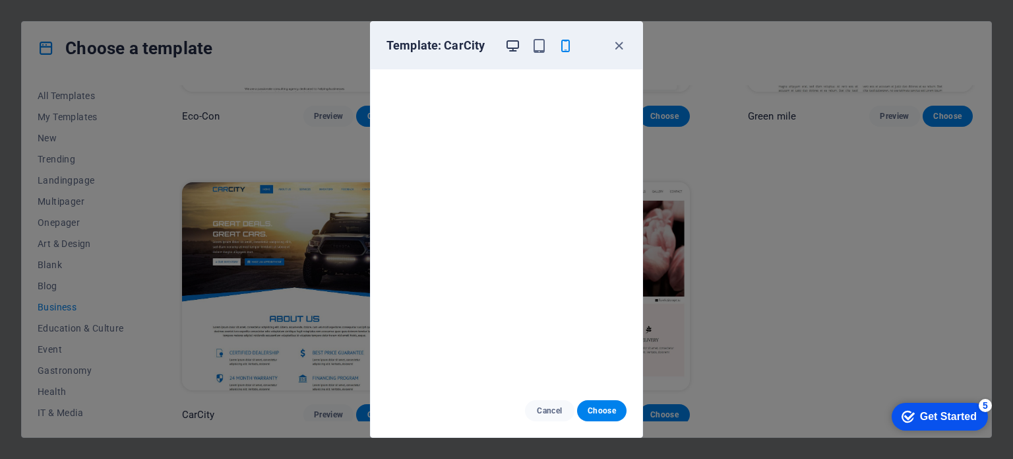 The width and height of the screenshot is (1013, 459). Describe the element at coordinates (59, 20) in the screenshot. I see `div: Get Started 5 items remaining, 0% complete` at that location.